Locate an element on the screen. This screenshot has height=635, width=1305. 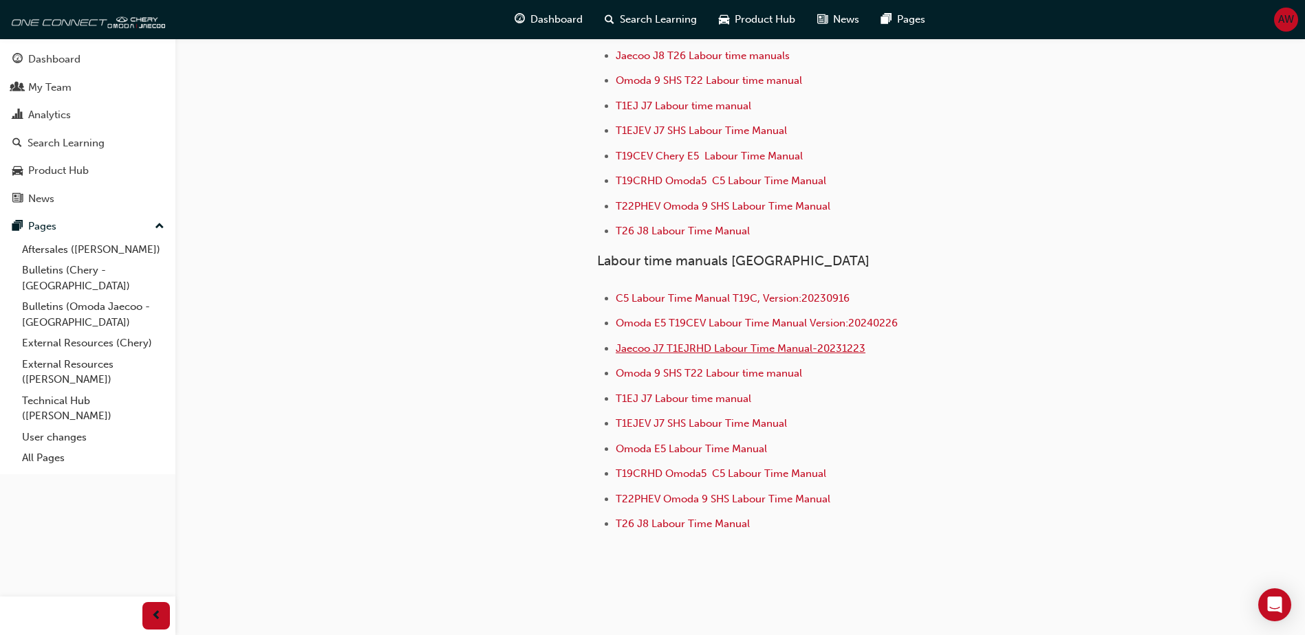
a: Omoda E5 T19CEV Labour Time Manual Version:20240226 is located at coordinates (756, 323).